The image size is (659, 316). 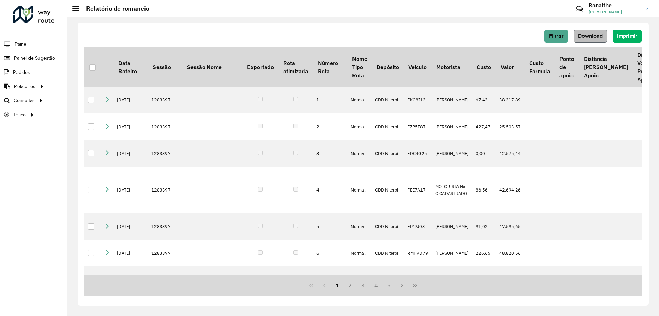 What do you see at coordinates (34, 58) in the screenshot?
I see `span: Painel de Sugestão` at bounding box center [34, 58].